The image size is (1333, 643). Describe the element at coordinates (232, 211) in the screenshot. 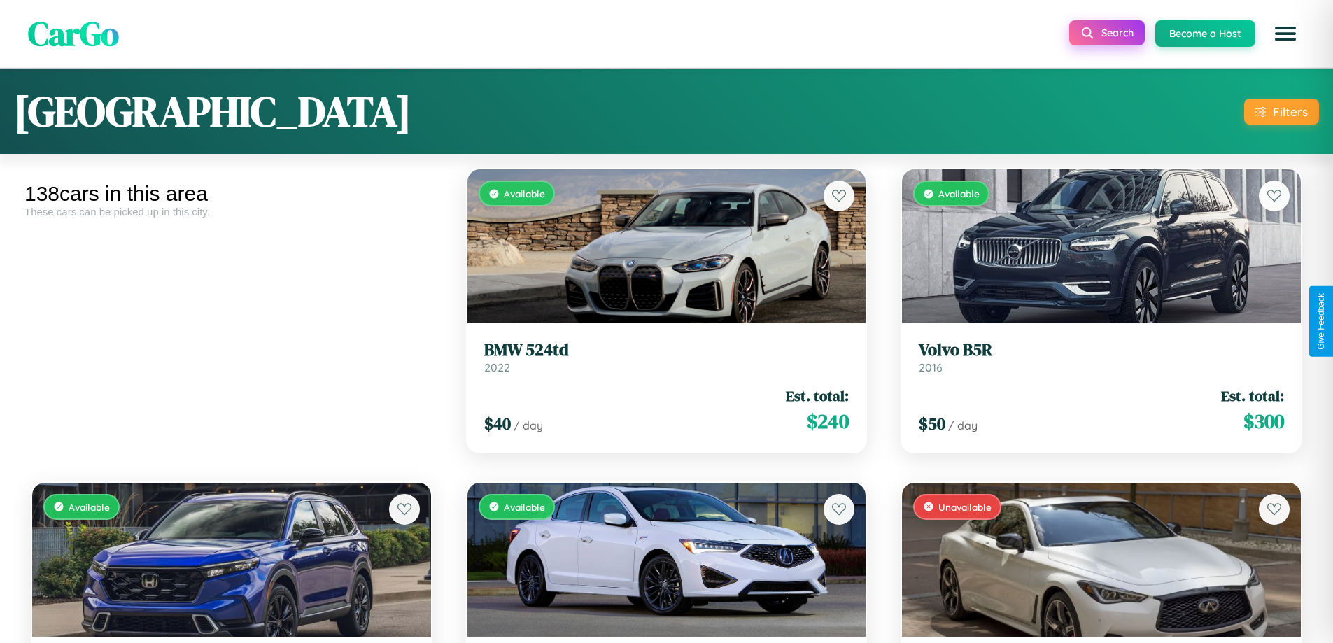

I see `div: These cars can be picked up in this city.` at that location.